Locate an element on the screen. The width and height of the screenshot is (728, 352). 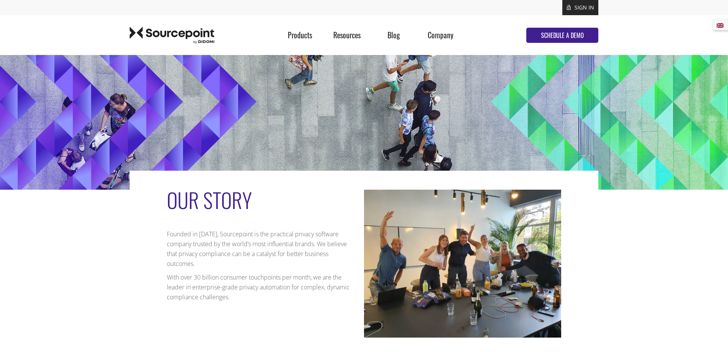
img: About-us.jpeg is located at coordinates (462, 263).